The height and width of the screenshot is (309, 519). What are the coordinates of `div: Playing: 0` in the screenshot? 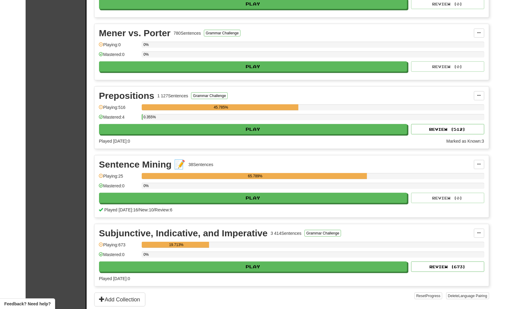 It's located at (119, 47).